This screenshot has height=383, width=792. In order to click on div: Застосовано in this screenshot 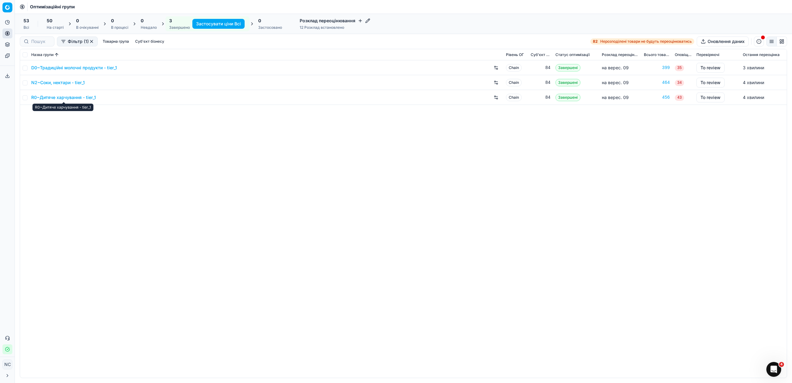, I will do `click(270, 28)`.